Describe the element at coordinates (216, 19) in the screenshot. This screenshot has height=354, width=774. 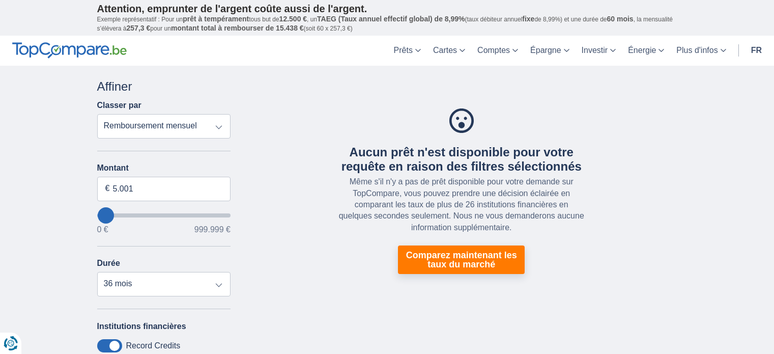
I see `span: prêt à tempérament` at that location.